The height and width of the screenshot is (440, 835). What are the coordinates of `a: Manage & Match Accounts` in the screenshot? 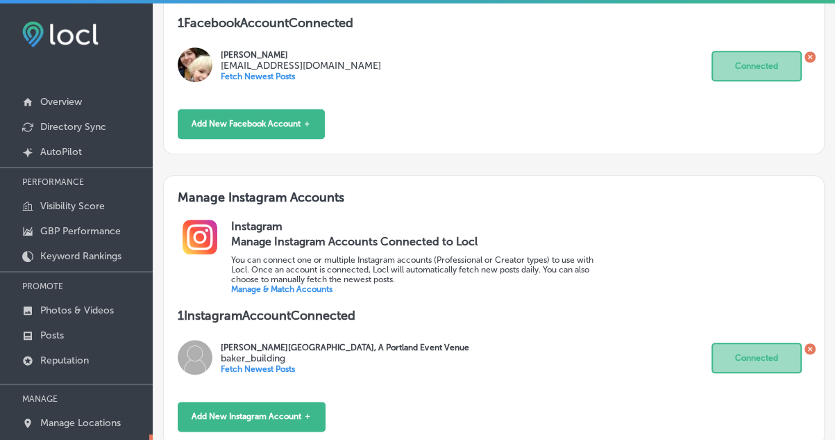 It's located at (282, 289).